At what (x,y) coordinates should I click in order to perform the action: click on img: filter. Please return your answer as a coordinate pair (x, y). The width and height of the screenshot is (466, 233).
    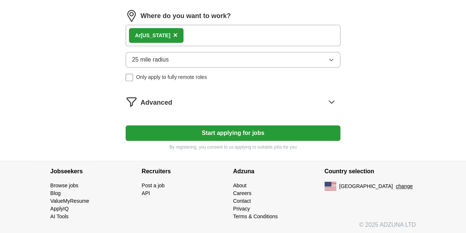
    Looking at the image, I should click on (131, 102).